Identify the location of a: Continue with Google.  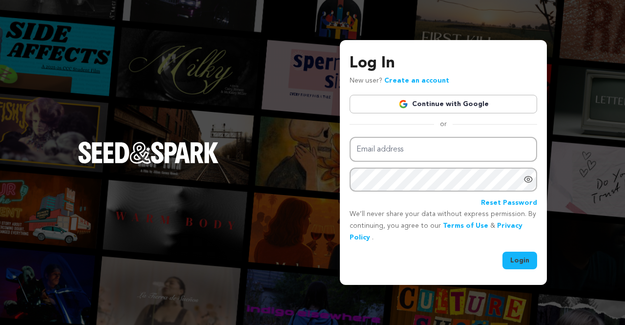
(443, 104).